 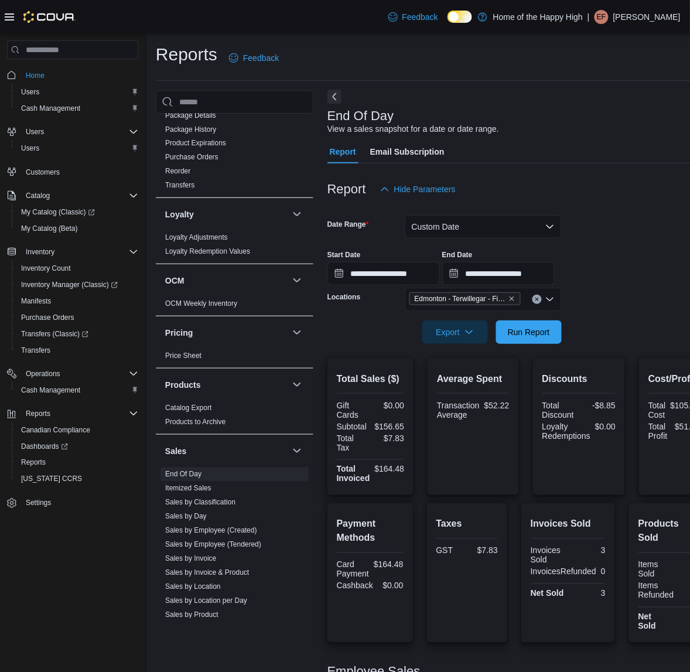 What do you see at coordinates (213, 545) in the screenshot?
I see `a: Sales by Employee (Tendered)` at bounding box center [213, 545].